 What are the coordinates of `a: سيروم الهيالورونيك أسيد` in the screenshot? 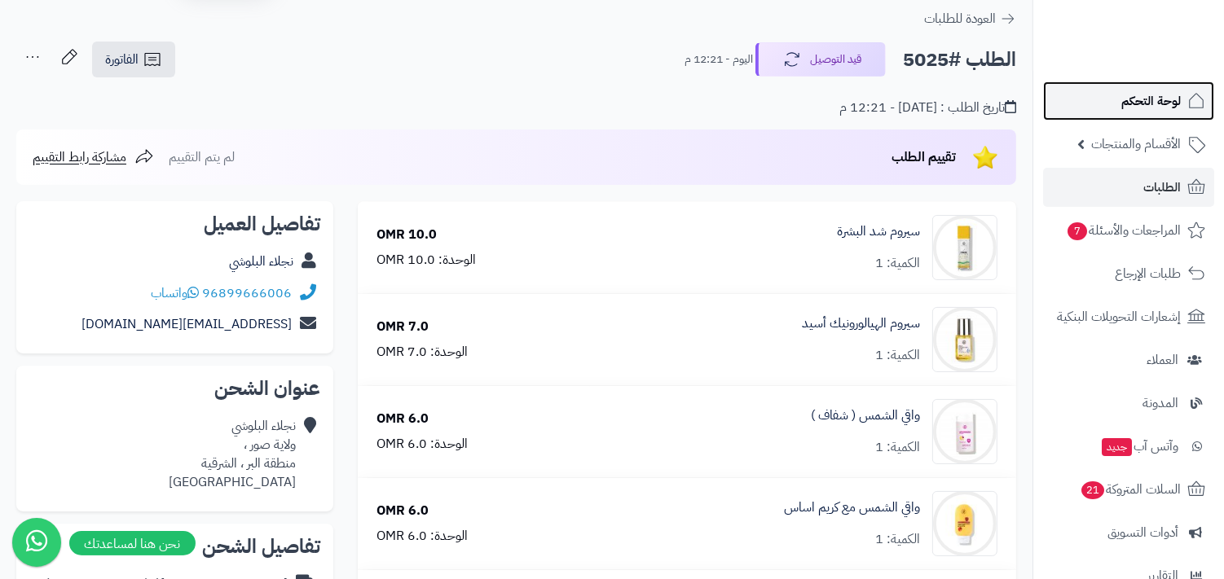 It's located at (861, 324).